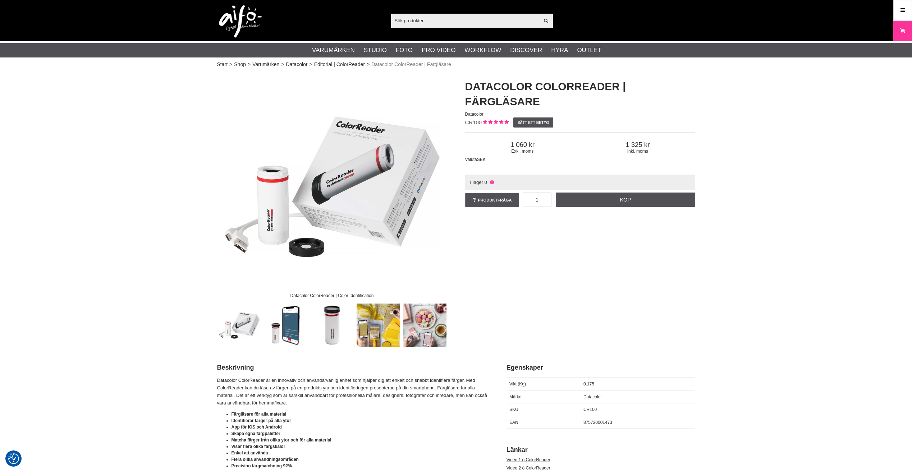  Describe the element at coordinates (514, 410) in the screenshot. I see `span: SKU` at that location.